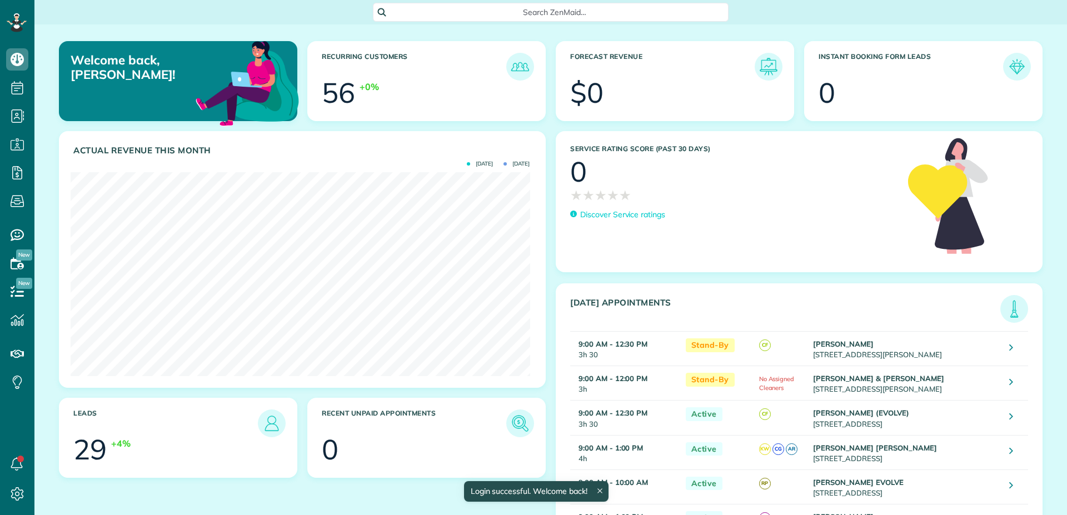 This screenshot has height=515, width=1067. Describe the element at coordinates (911, 67) in the screenshot. I see `h3: Instant Booking Form Leads` at that location.